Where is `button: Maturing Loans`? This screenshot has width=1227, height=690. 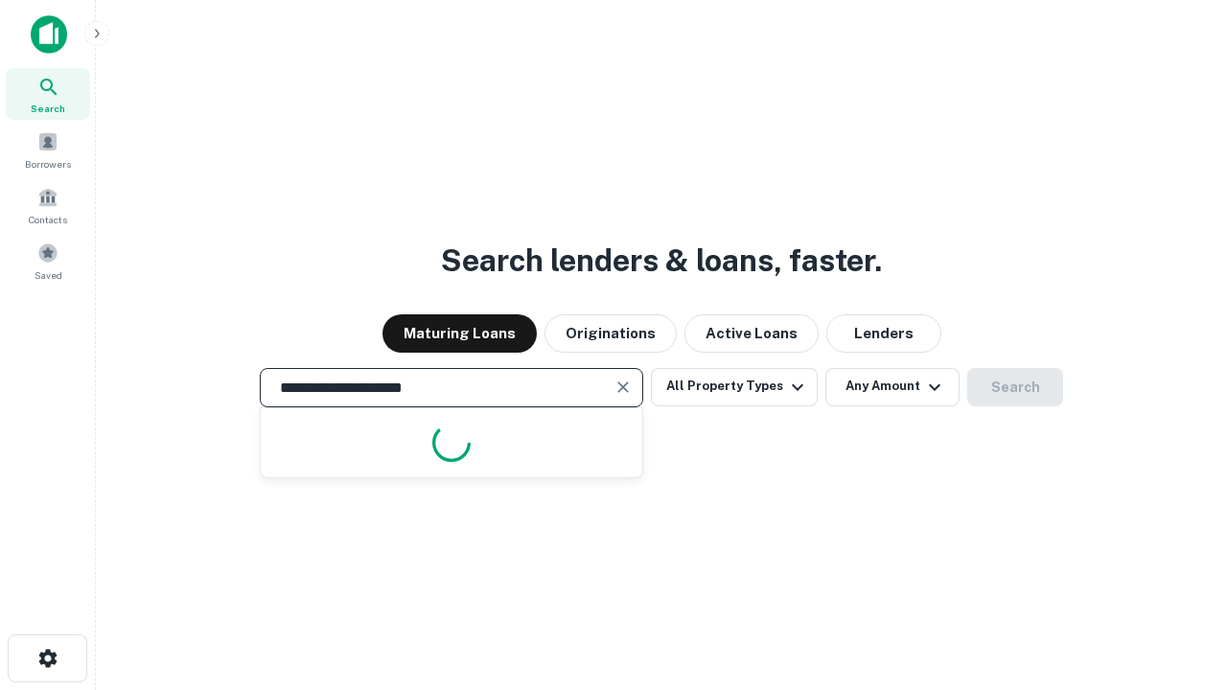
button: Maturing Loans is located at coordinates (459, 334).